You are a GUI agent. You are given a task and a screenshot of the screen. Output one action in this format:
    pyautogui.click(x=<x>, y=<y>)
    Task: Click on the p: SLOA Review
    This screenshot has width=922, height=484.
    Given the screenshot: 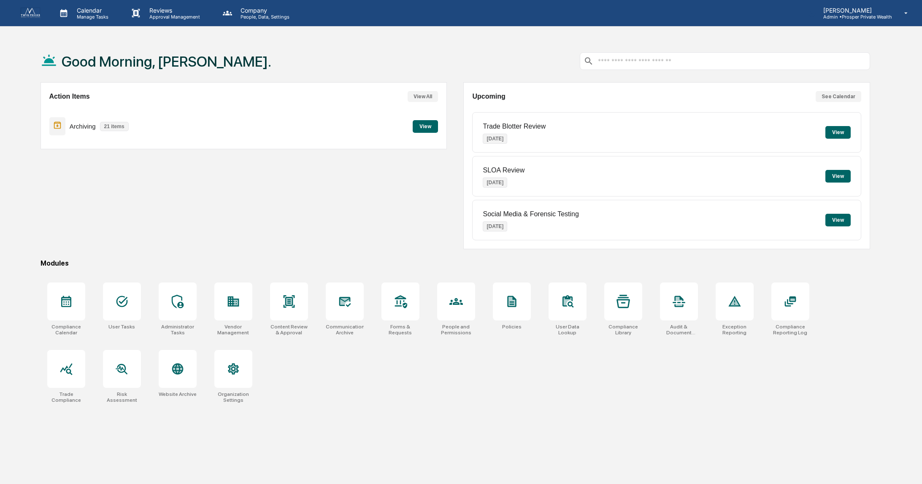 What is the action you would take?
    pyautogui.click(x=503, y=170)
    